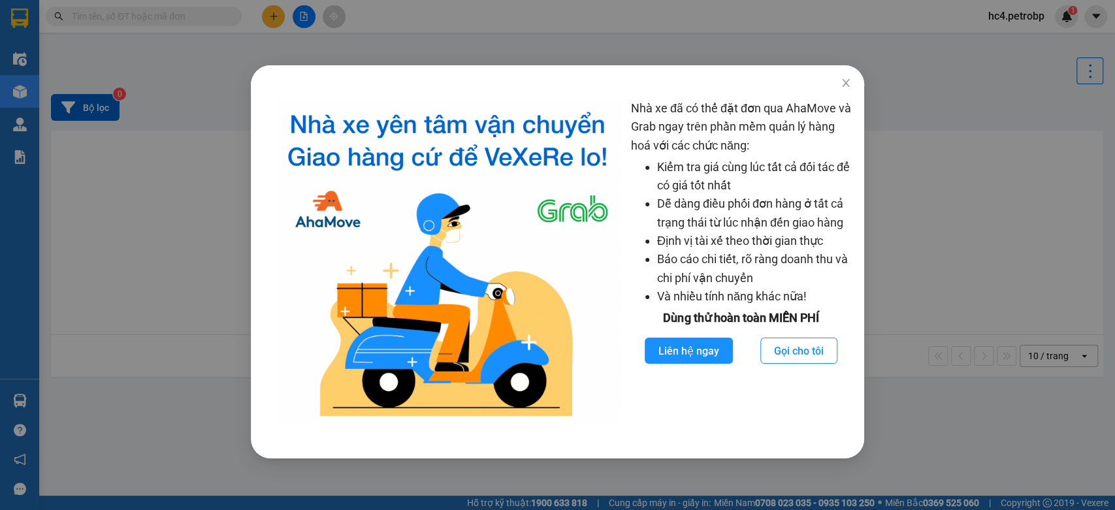  What do you see at coordinates (846, 84) in the screenshot?
I see `button: Close` at bounding box center [846, 84].